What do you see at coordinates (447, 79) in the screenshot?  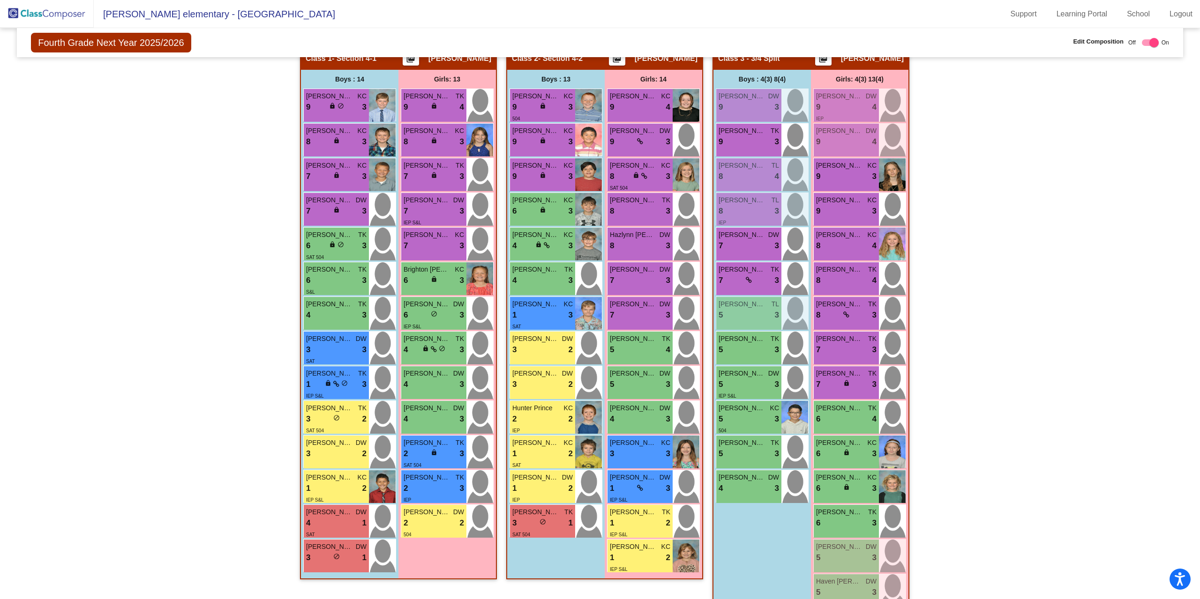 I see `div: Girls: 13` at bounding box center [447, 79].